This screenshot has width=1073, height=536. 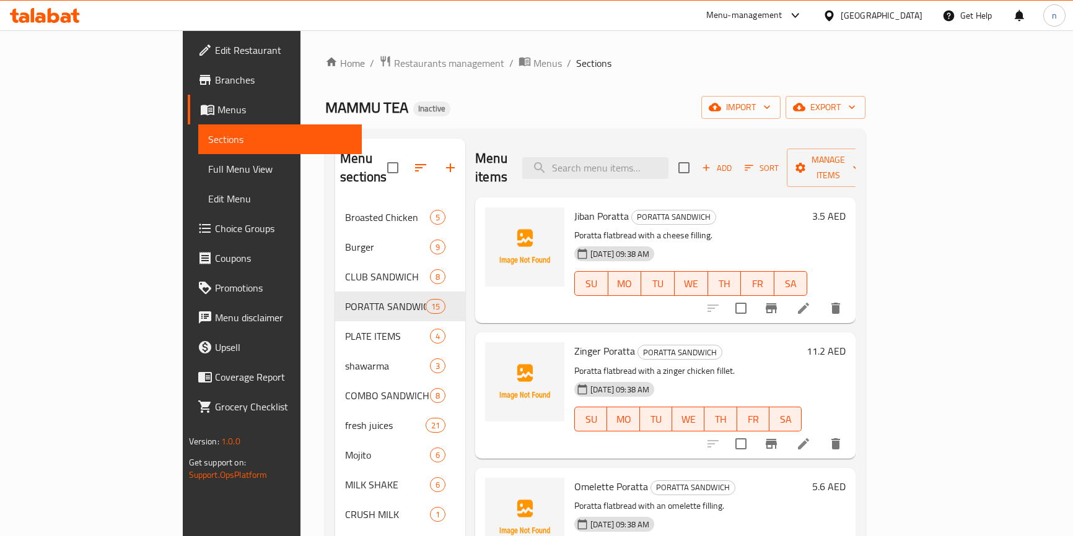 What do you see at coordinates (785, 419) in the screenshot?
I see `span: SA` at bounding box center [785, 419].